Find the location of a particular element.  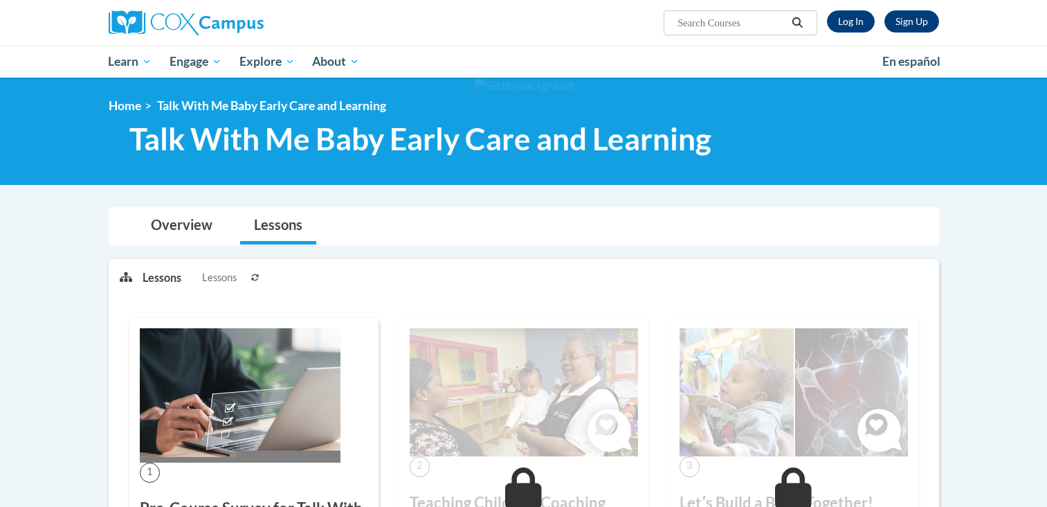

button: Search is located at coordinates (797, 23).